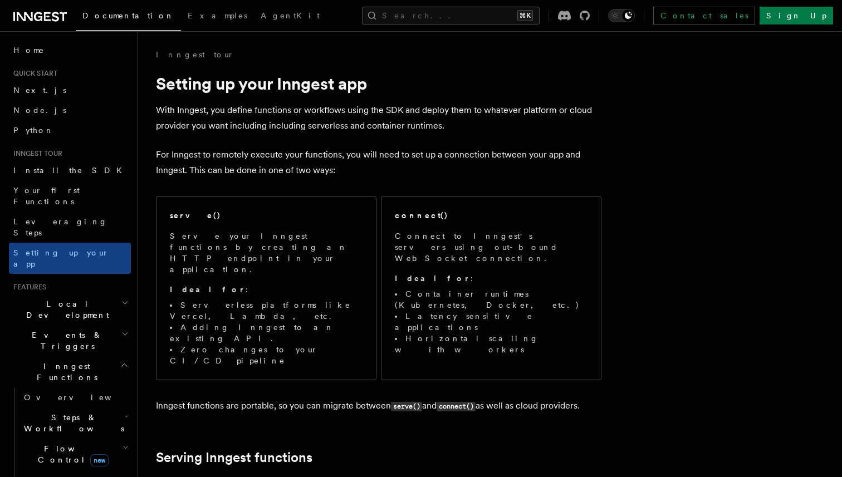 The width and height of the screenshot is (842, 477). What do you see at coordinates (70, 341) in the screenshot?
I see `button: Events & Triggers` at bounding box center [70, 341].